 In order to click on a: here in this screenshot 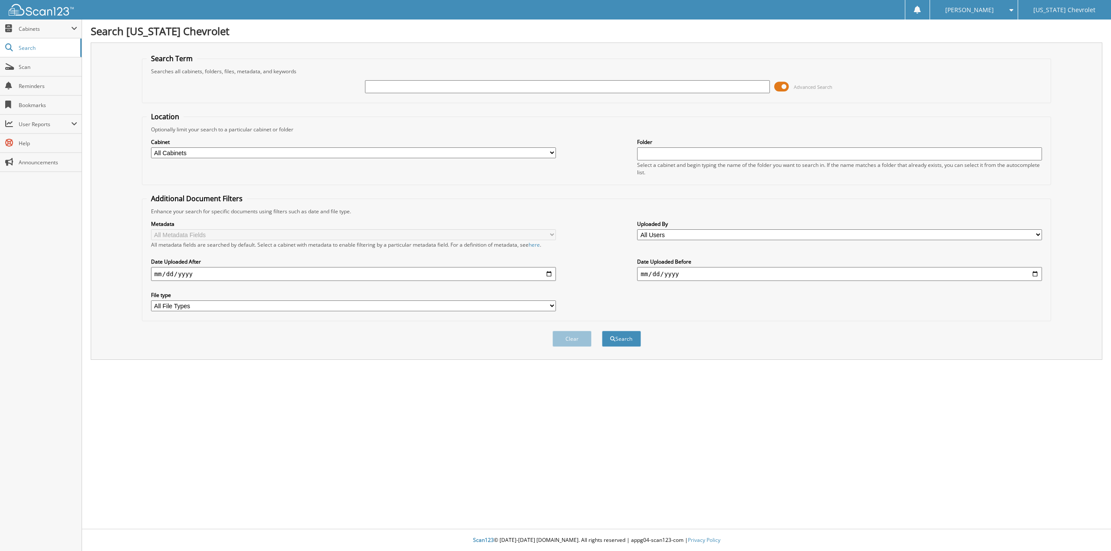, I will do `click(534, 245)`.